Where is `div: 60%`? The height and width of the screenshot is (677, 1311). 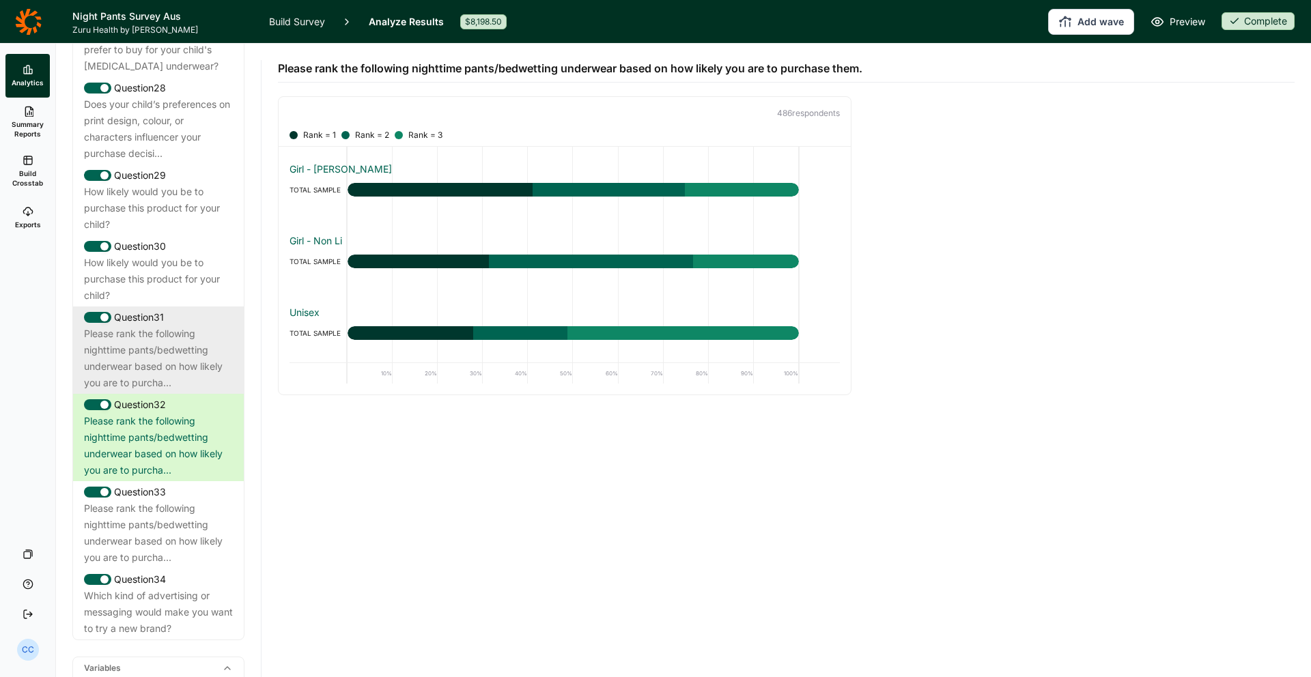
div: 60% is located at coordinates (595, 373).